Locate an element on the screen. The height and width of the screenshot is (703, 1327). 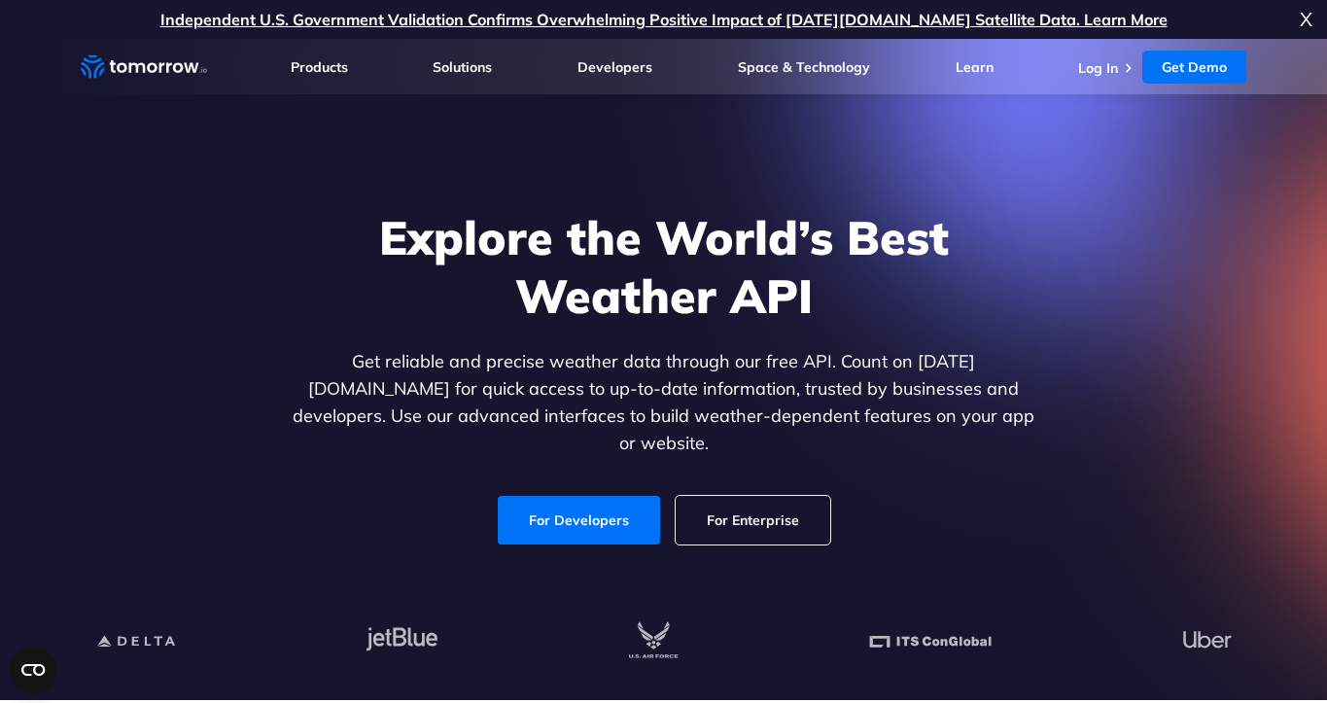
a: Learn is located at coordinates (974, 67).